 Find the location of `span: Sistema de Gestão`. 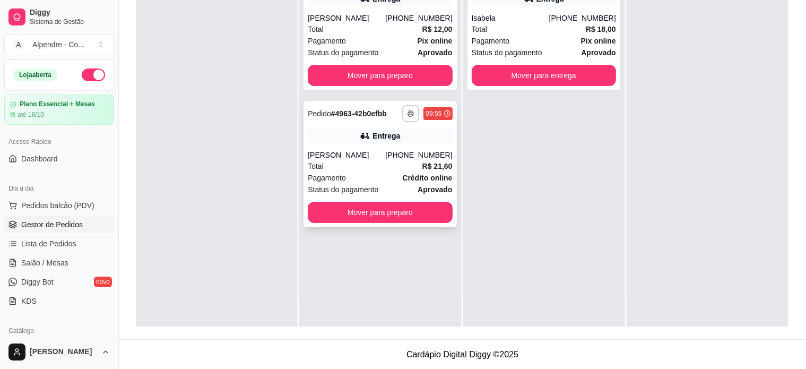

span: Sistema de Gestão is located at coordinates (69, 22).